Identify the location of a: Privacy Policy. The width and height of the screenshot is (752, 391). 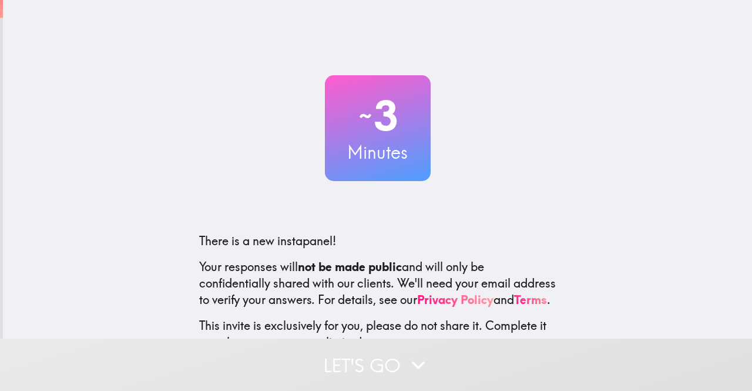
(456, 299).